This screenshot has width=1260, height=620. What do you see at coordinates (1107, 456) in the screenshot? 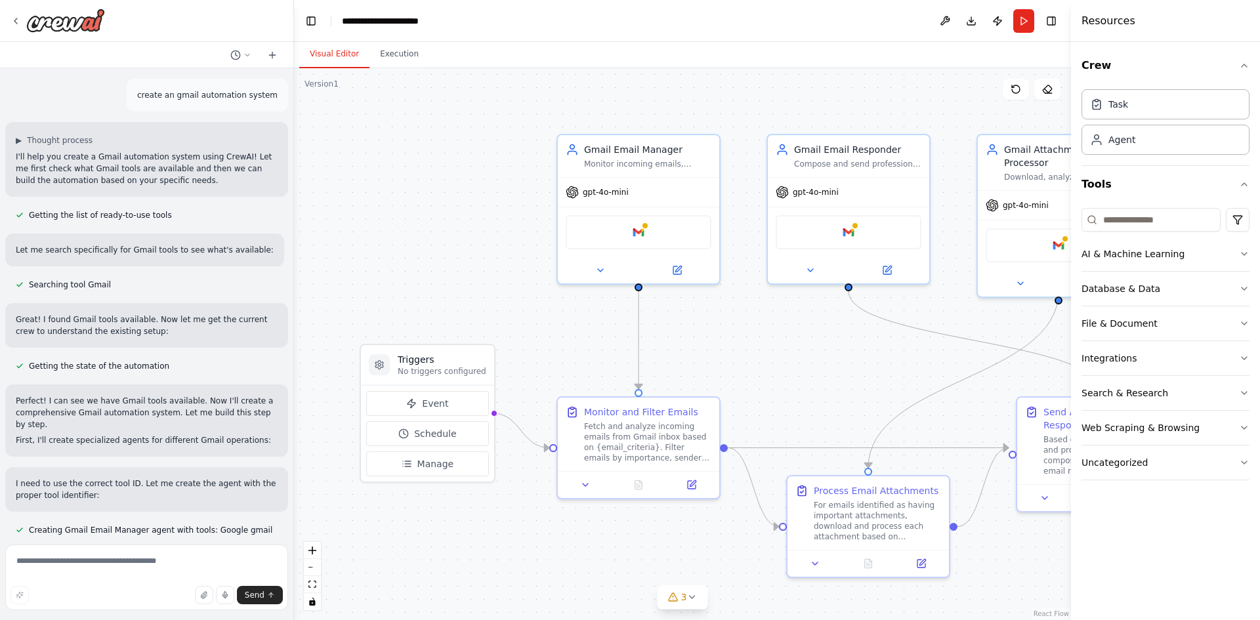
I see `div: Based on the filtered emails and processed attachments, compose and send appropriate email respon...` at bounding box center [1107, 456].